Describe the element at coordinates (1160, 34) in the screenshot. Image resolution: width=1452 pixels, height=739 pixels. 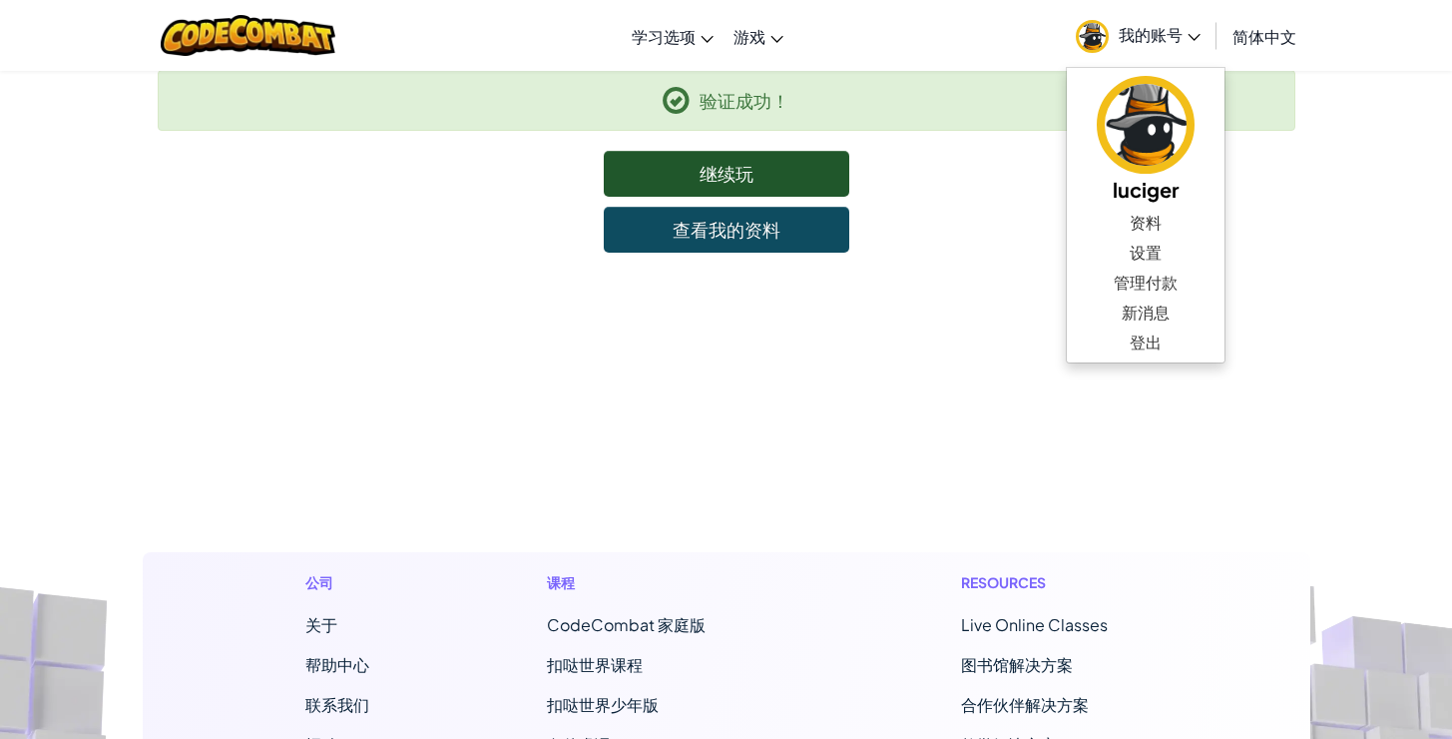
I see `span: 我的账号` at that location.